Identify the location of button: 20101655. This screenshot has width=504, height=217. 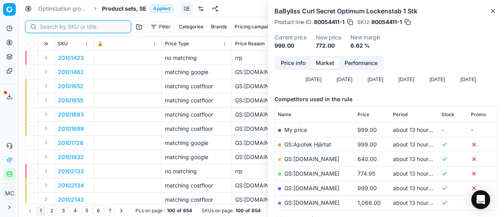
(70, 100).